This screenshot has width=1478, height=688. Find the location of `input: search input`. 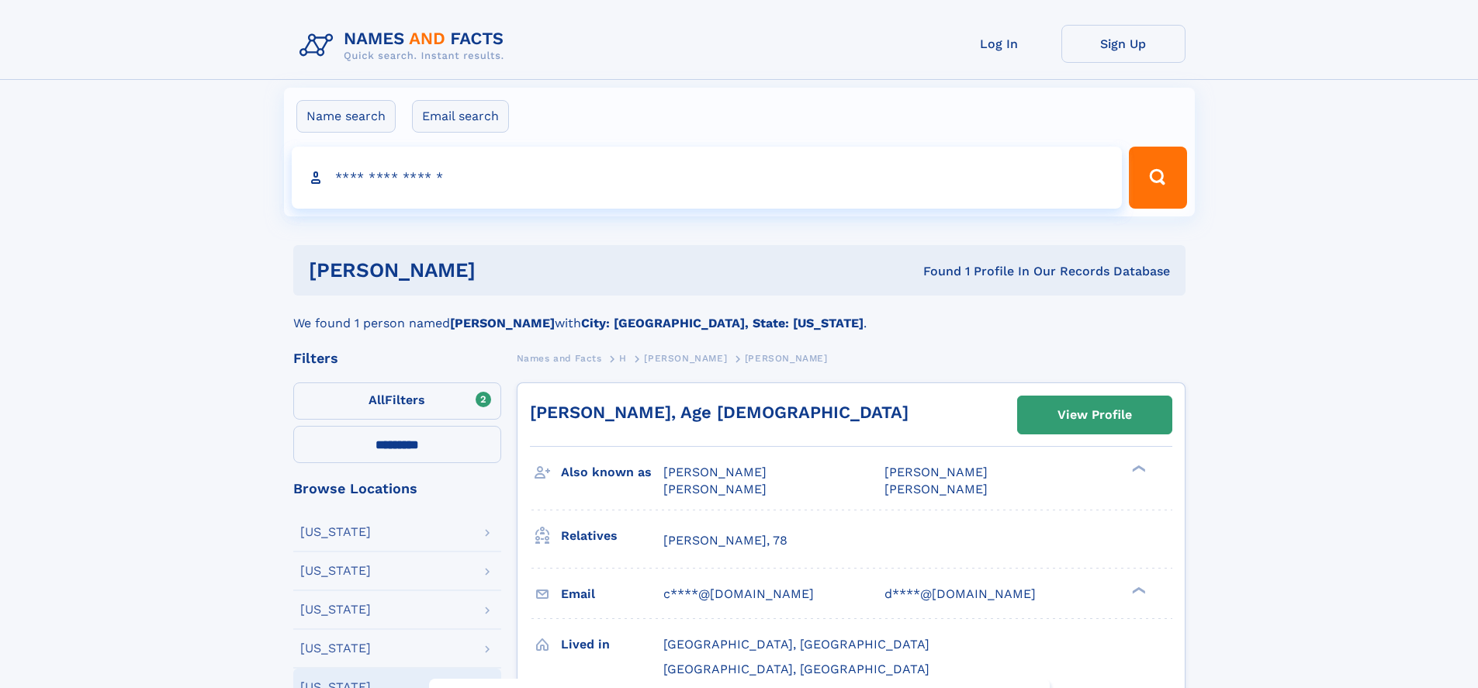

input: search input is located at coordinates (707, 178).